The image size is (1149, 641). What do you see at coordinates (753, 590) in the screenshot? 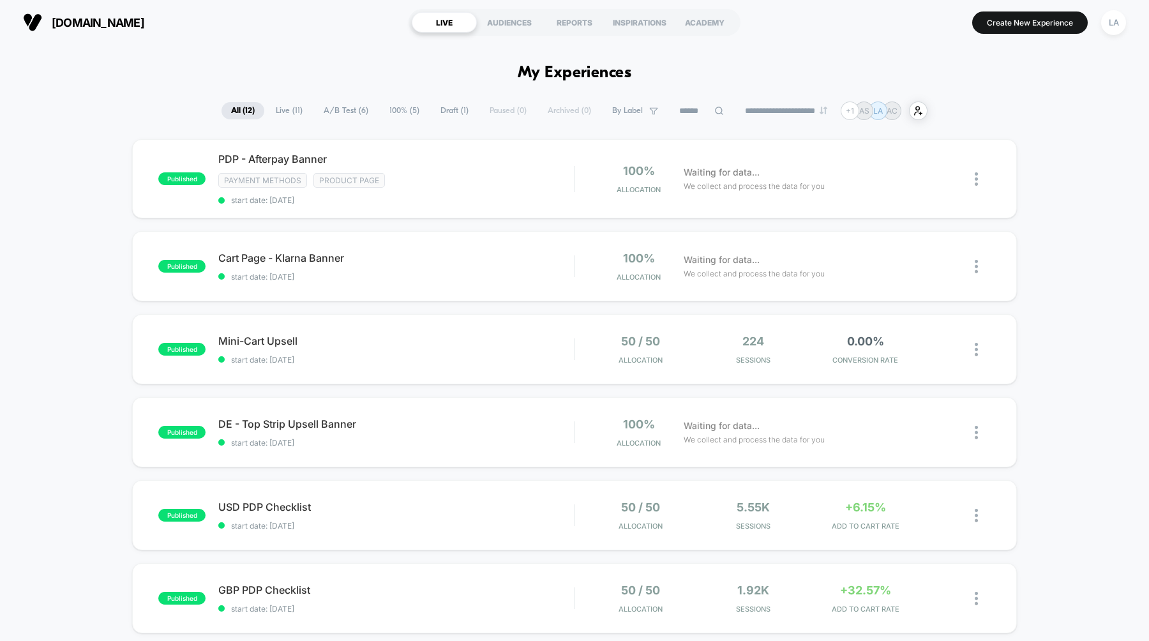
I see `span: 1.92k` at bounding box center [753, 590].